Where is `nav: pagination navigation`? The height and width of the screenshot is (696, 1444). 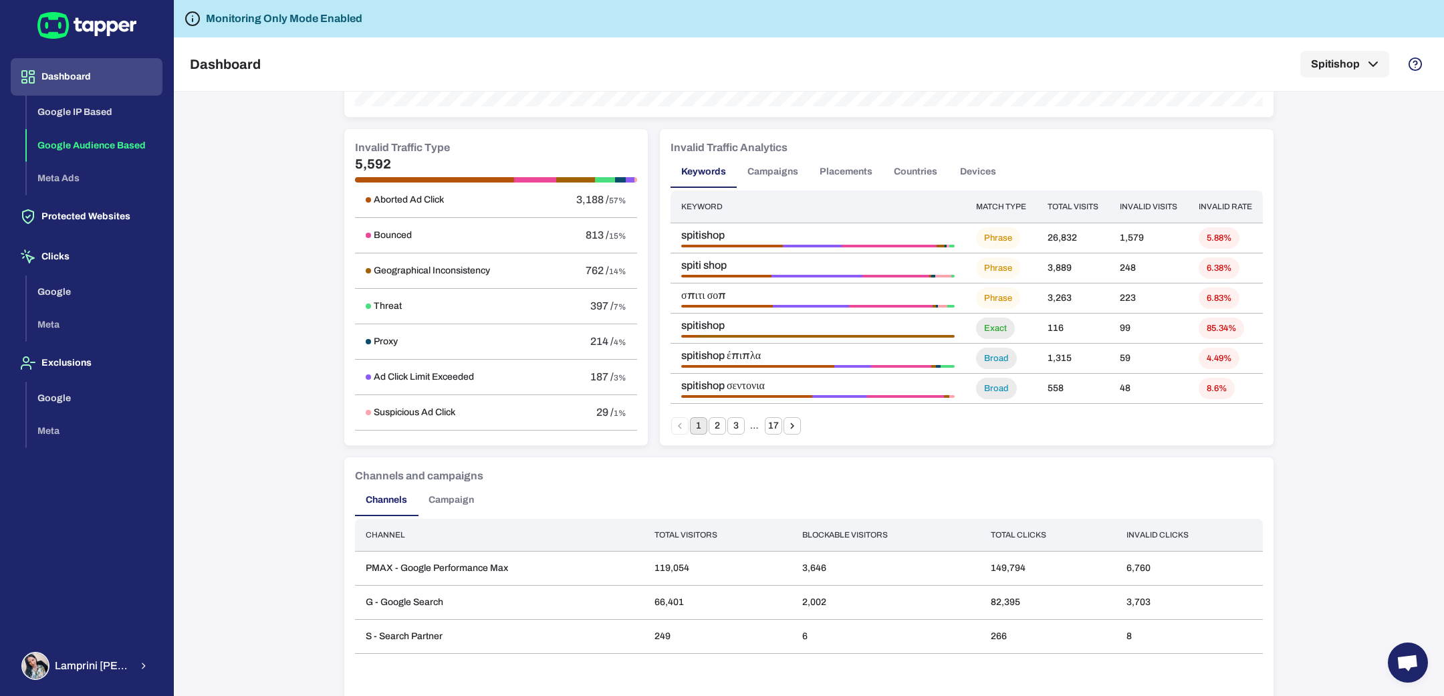 nav: pagination navigation is located at coordinates (736, 426).